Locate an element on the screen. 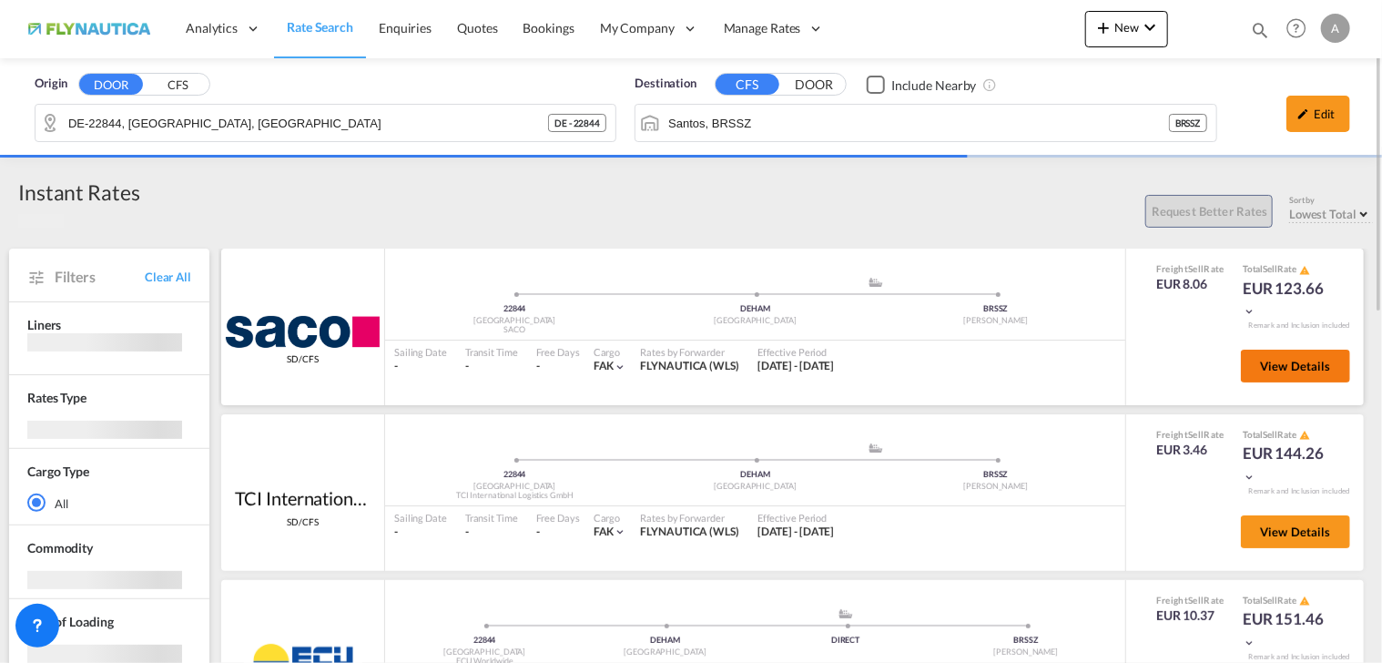 The image size is (1382, 663). div: 01 Jul 2025 - 30 Sep 2025 is located at coordinates (796, 532).